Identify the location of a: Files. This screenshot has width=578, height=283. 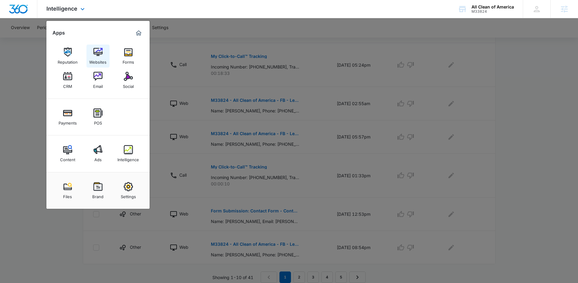
(68, 191).